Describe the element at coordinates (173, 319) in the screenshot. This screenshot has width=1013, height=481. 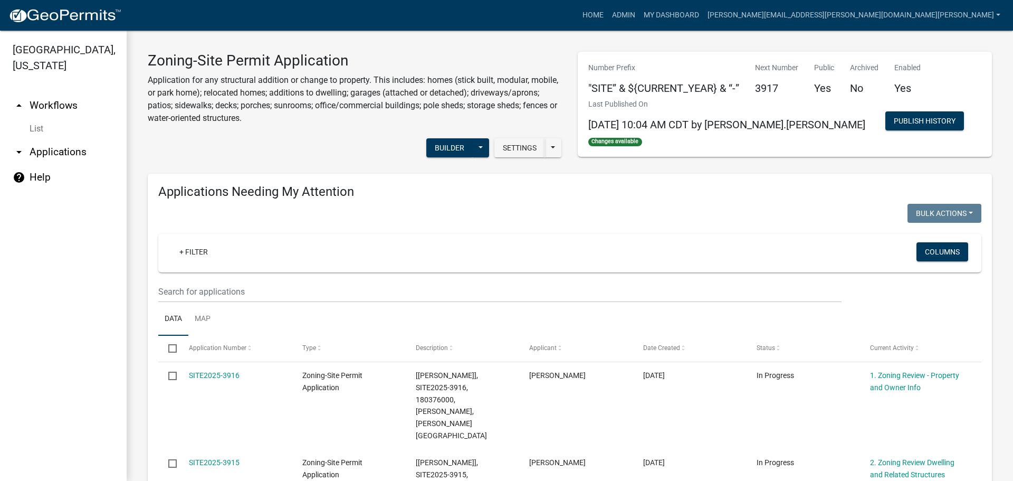
I see `a: Data` at that location.